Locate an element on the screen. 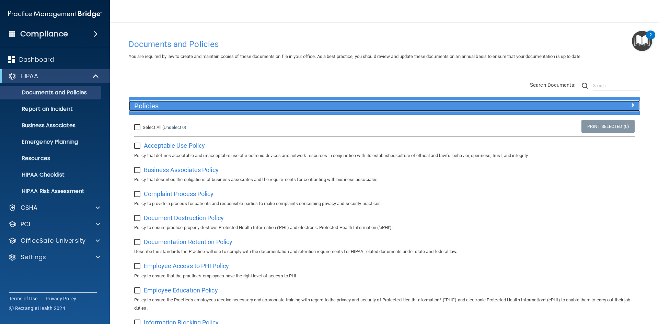  h4: Documents and Policies is located at coordinates (384, 44).